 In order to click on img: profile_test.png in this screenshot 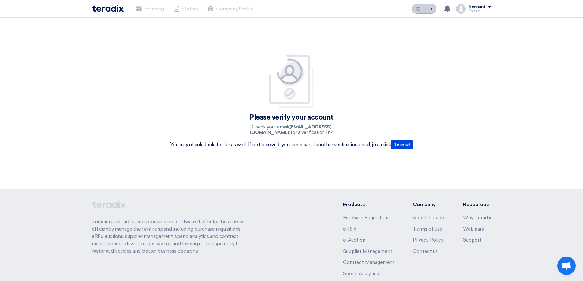, I will do `click(461, 9)`.